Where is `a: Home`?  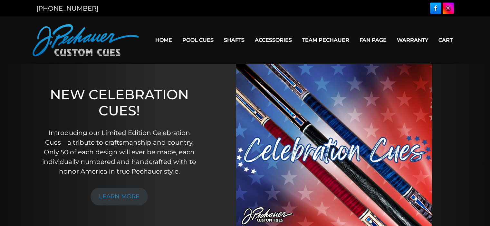
a: Home is located at coordinates (164, 40).